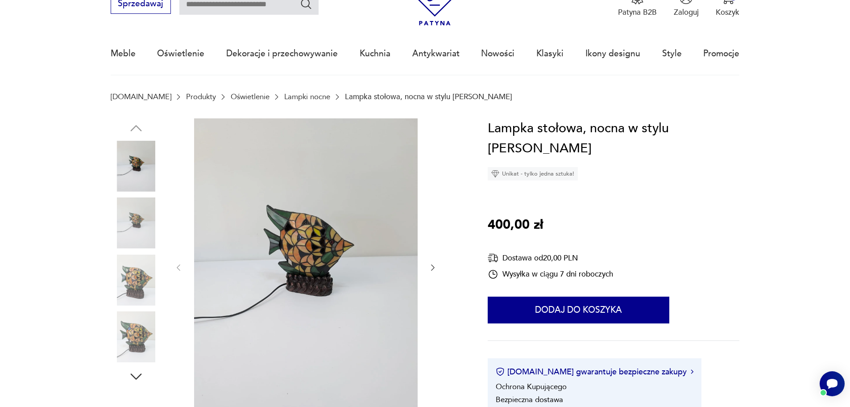 Image resolution: width=850 pixels, height=407 pixels. I want to click on a: Lampki nocne, so click(307, 96).